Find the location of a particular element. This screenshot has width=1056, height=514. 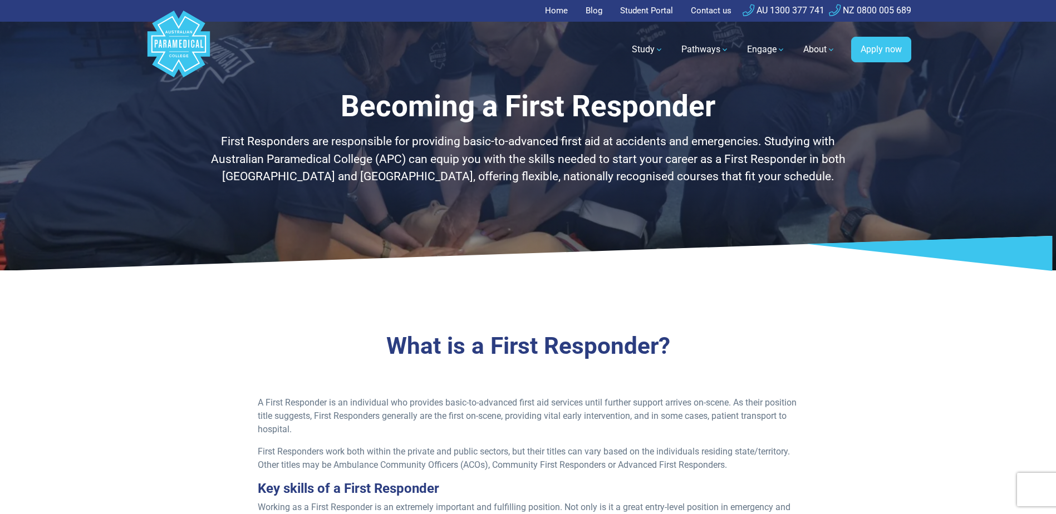

a: Apply now is located at coordinates (881, 50).